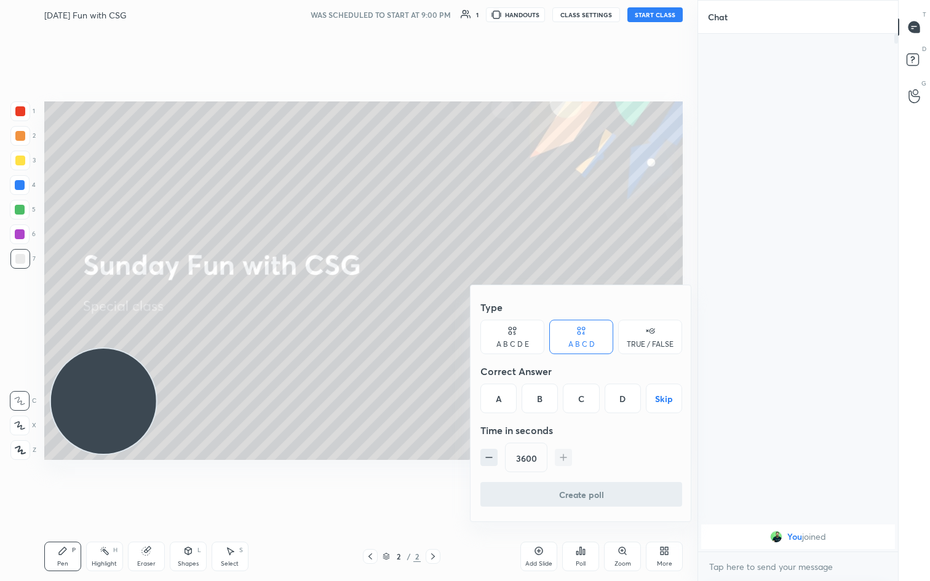 This screenshot has width=930, height=581. What do you see at coordinates (581, 430) in the screenshot?
I see `div: Time in seconds` at bounding box center [581, 430].